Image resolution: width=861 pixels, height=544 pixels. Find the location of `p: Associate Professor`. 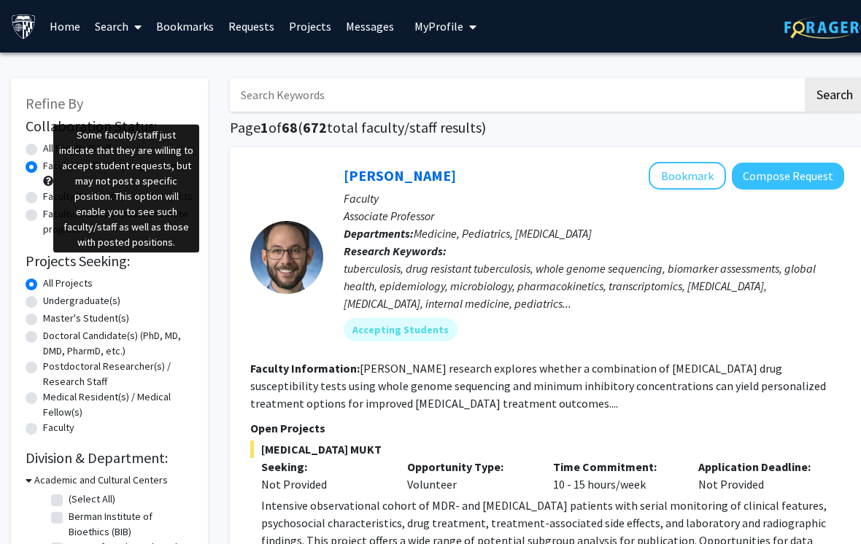

p: Associate Professor is located at coordinates (594, 216).